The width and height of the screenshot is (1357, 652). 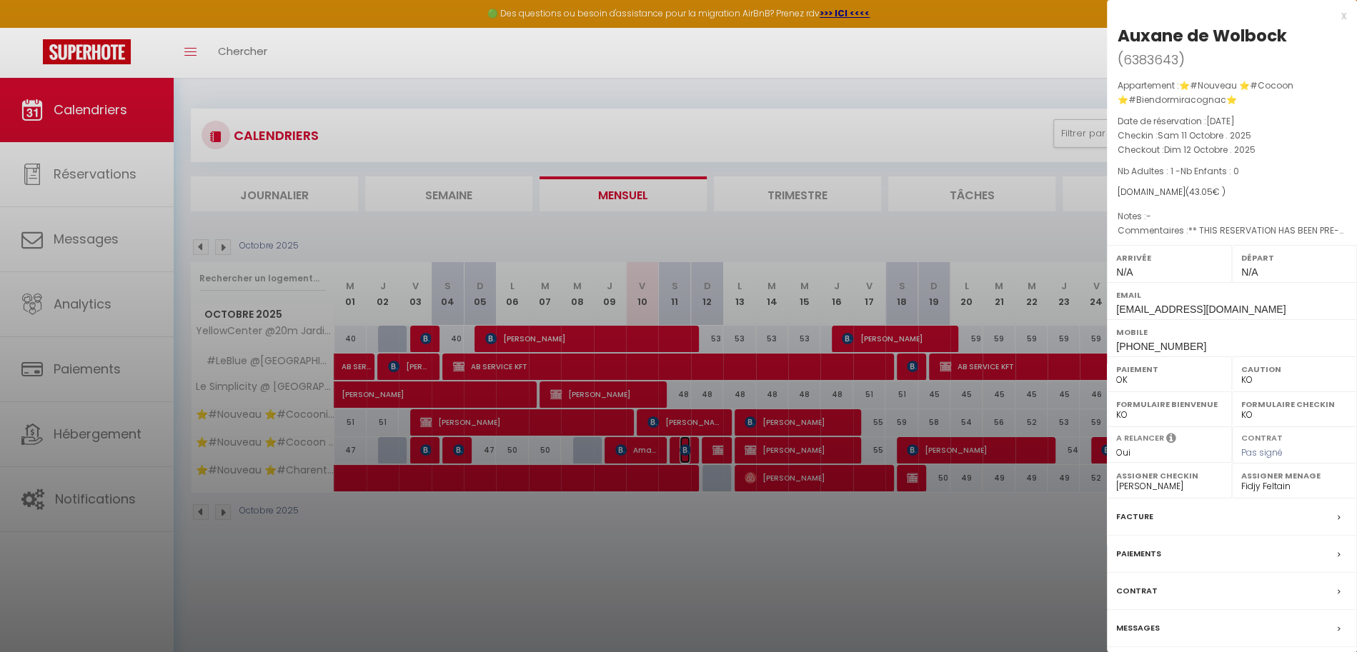 I want to click on label: A relancer, so click(x=1140, y=438).